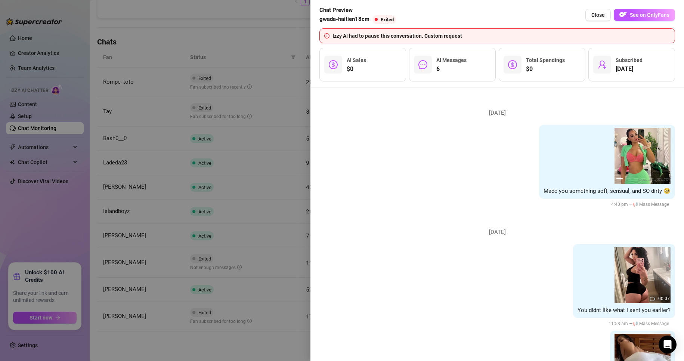 The height and width of the screenshot is (361, 684). What do you see at coordinates (641, 204) in the screenshot?
I see `span: 4:40 pm —` at bounding box center [641, 204].